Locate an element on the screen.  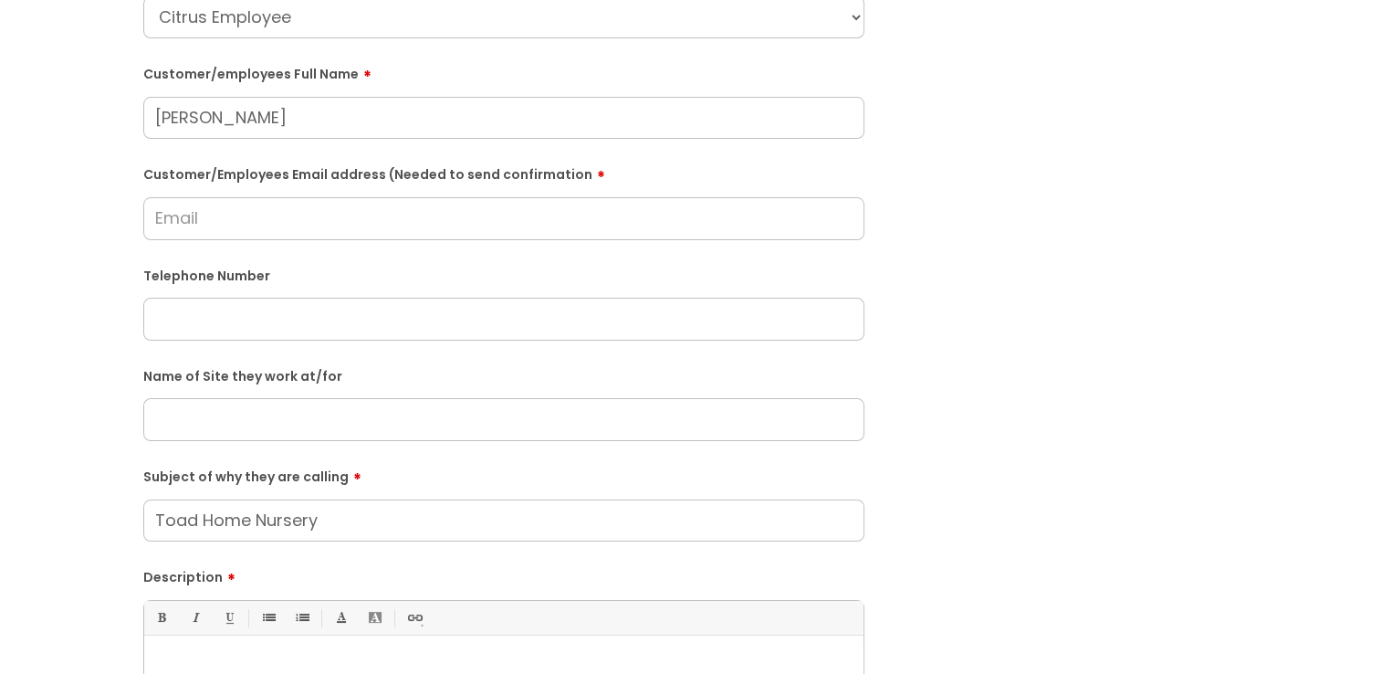
a: Underline(Ctrl-U) is located at coordinates (228, 617).